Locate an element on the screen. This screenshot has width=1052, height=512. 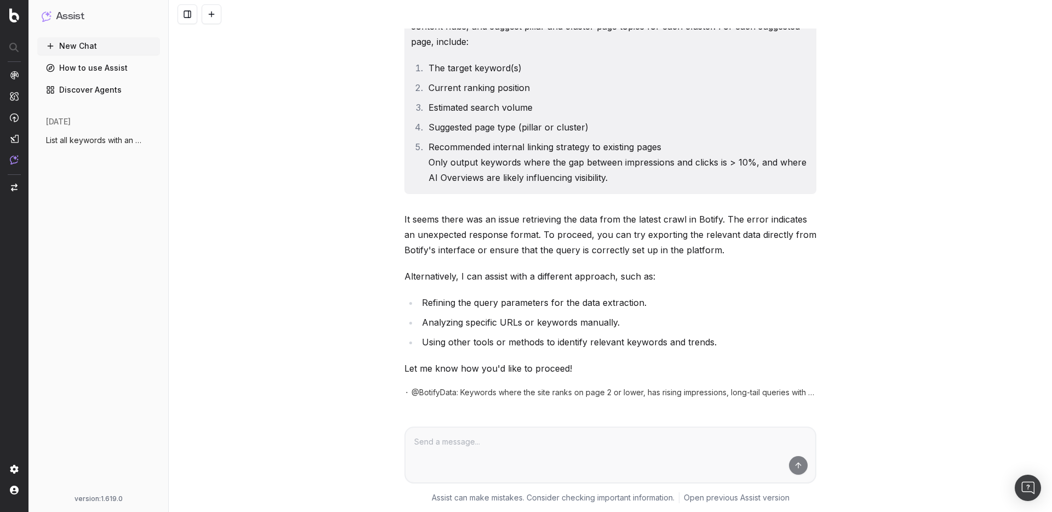
img: Switch project is located at coordinates (14, 187).